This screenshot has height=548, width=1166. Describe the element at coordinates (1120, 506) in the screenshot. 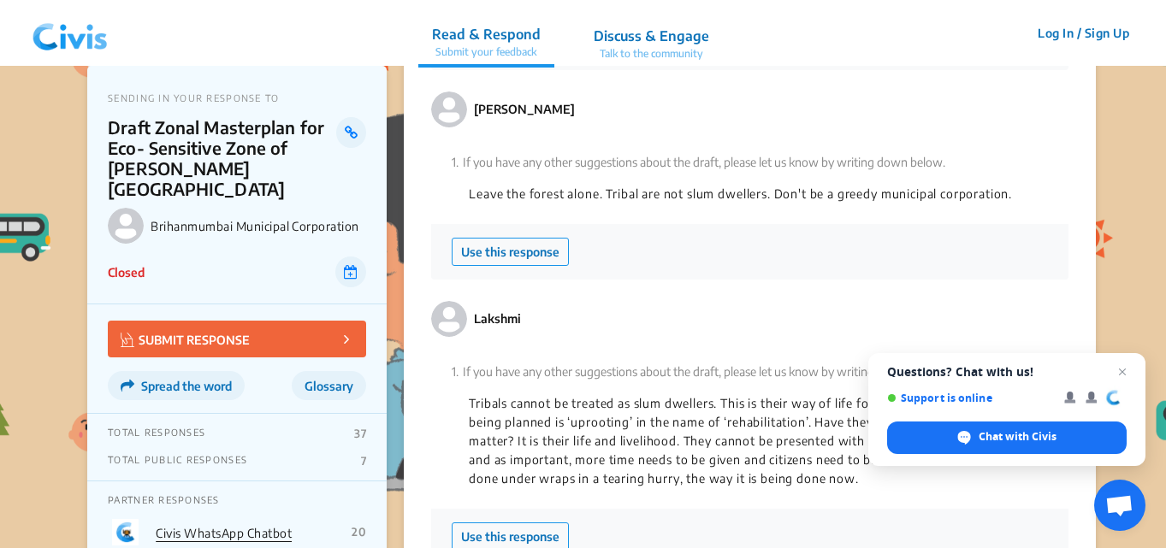

I see `div: Open chat` at that location.